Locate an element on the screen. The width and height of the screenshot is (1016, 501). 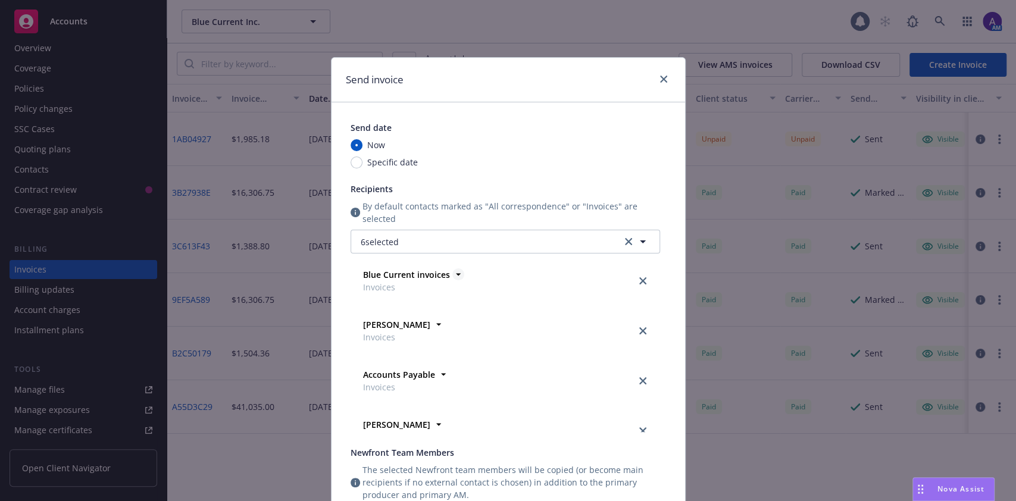
h1: Send invoice is located at coordinates (375, 80).